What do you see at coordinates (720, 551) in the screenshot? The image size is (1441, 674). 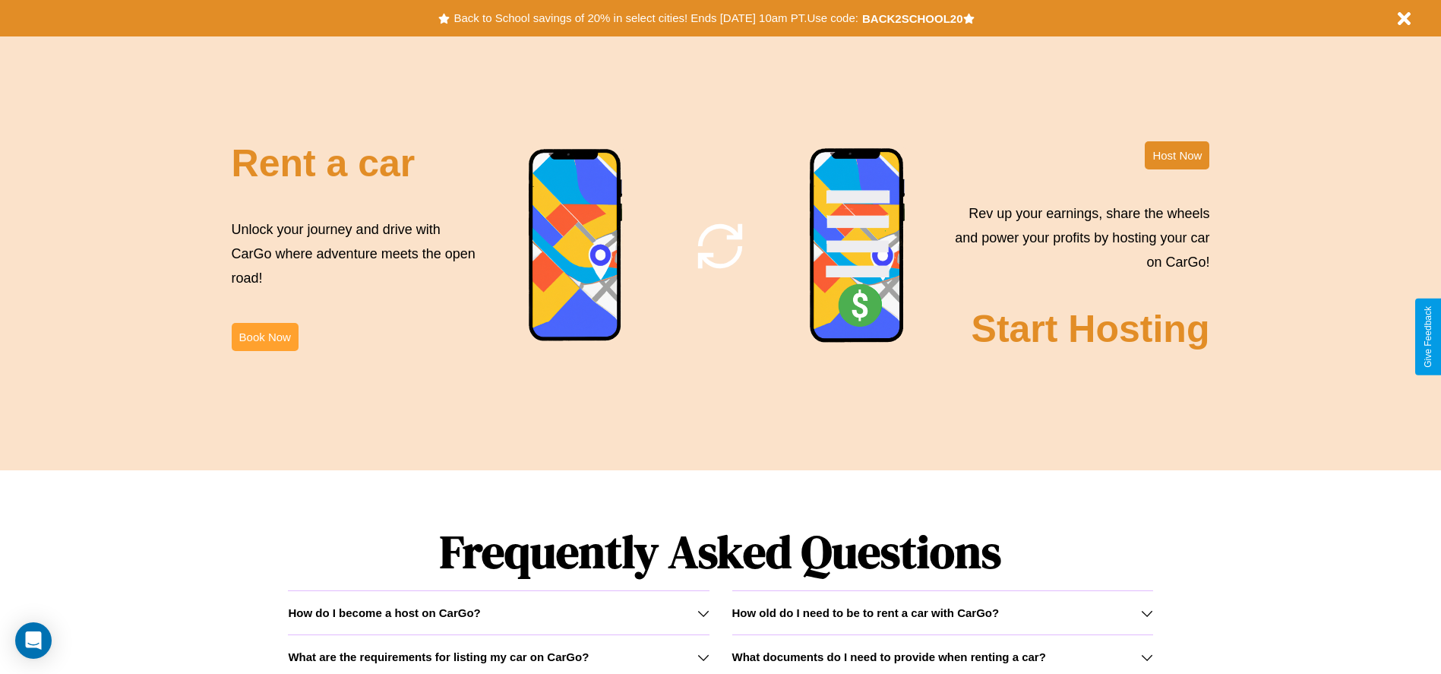 I see `h1: Frequently Asked Questions` at bounding box center [720, 551].